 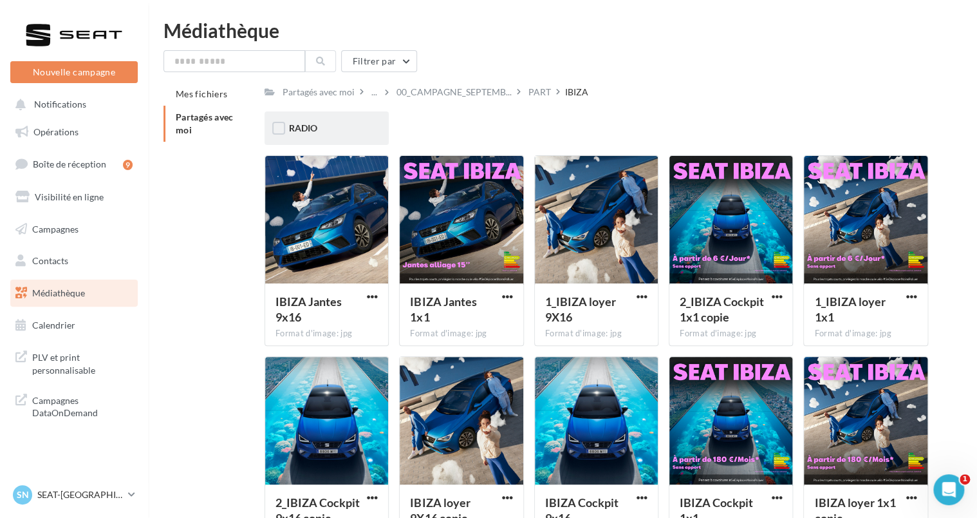 I want to click on span: Mes fichiers, so click(x=201, y=93).